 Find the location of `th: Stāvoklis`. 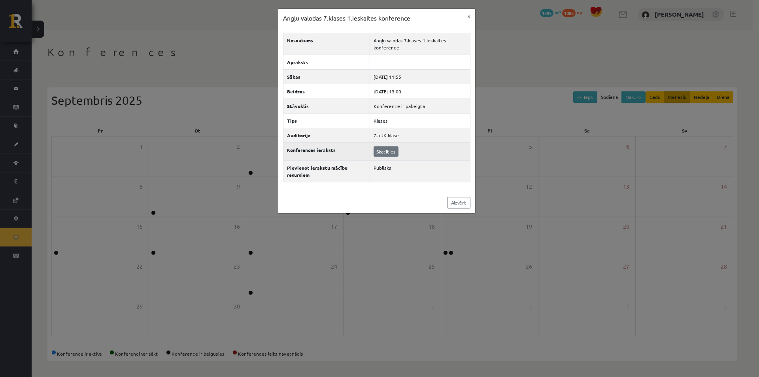

th: Stāvoklis is located at coordinates (326, 106).